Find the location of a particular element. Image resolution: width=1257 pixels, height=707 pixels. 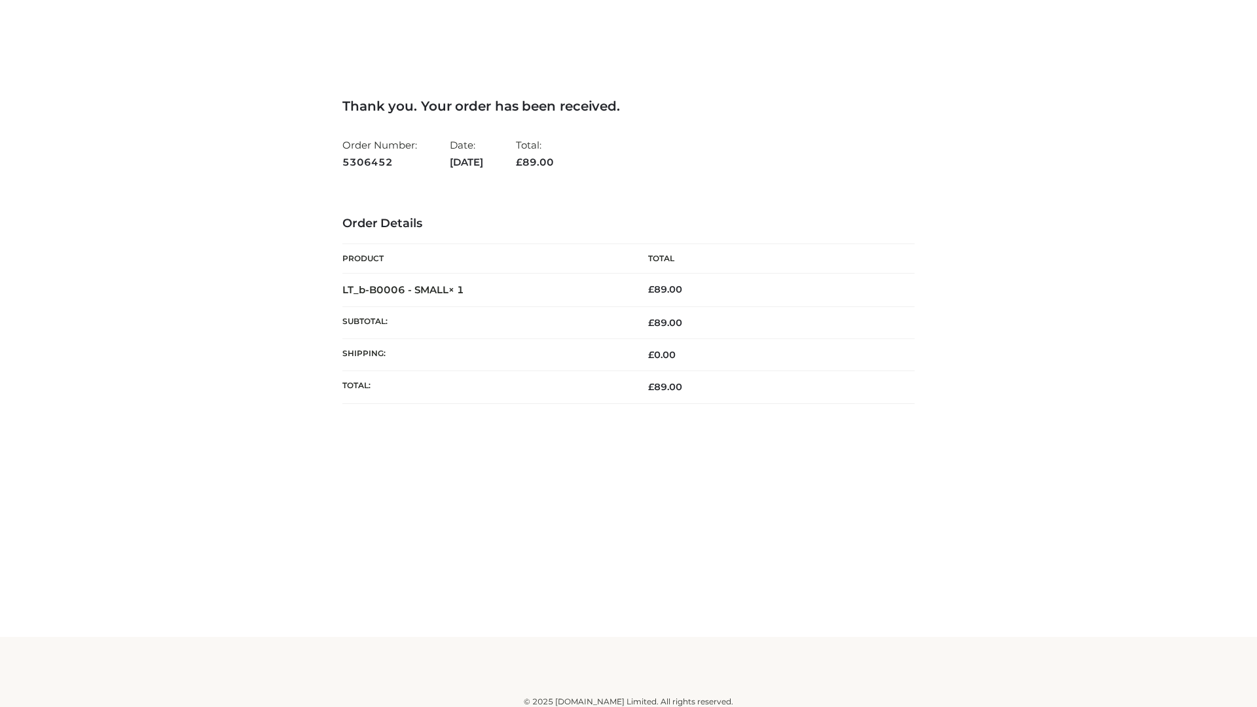

h3: Thank you. Your order has been received. is located at coordinates (629, 106).